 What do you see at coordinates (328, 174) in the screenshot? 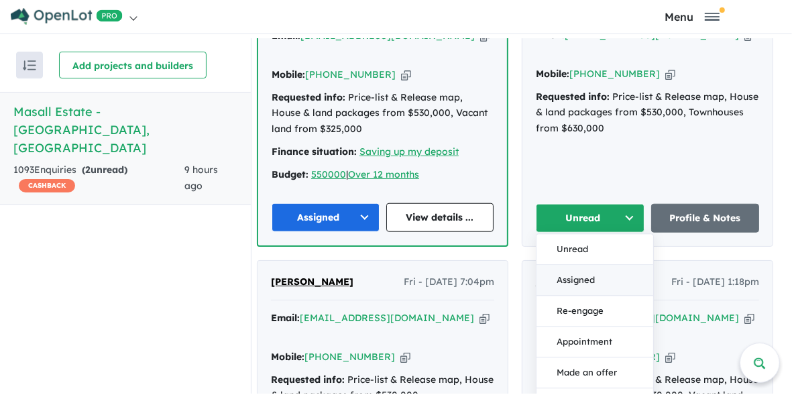
I see `a: 550000` at bounding box center [328, 174].